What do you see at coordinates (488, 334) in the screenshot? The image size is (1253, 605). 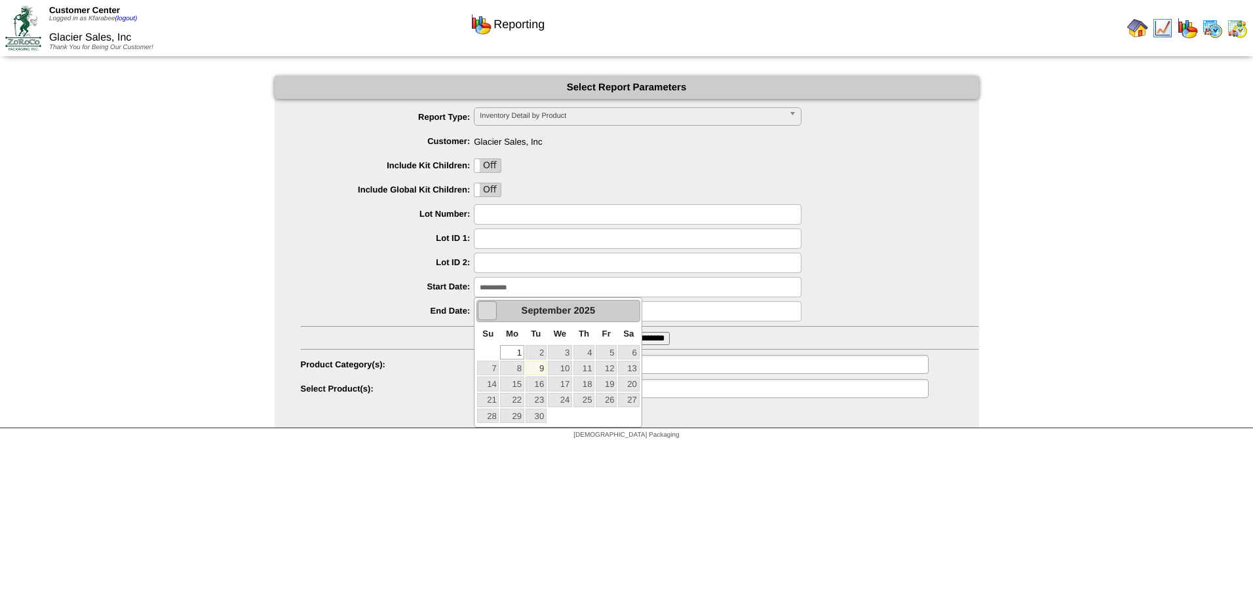 I see `span: Sunday` at bounding box center [488, 334].